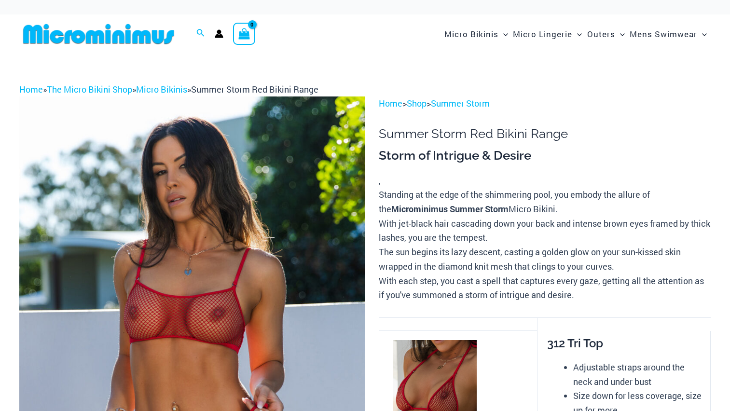 This screenshot has height=411, width=730. I want to click on a: Search icon link, so click(201, 34).